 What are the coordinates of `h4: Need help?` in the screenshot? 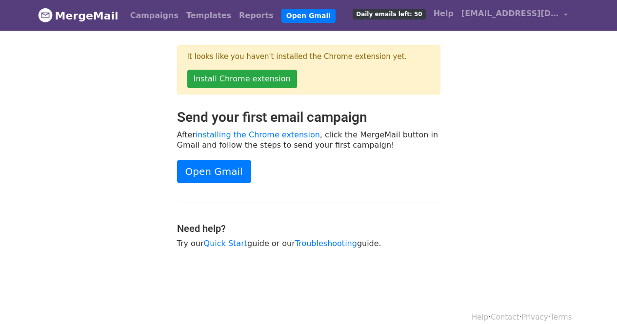 It's located at (309, 229).